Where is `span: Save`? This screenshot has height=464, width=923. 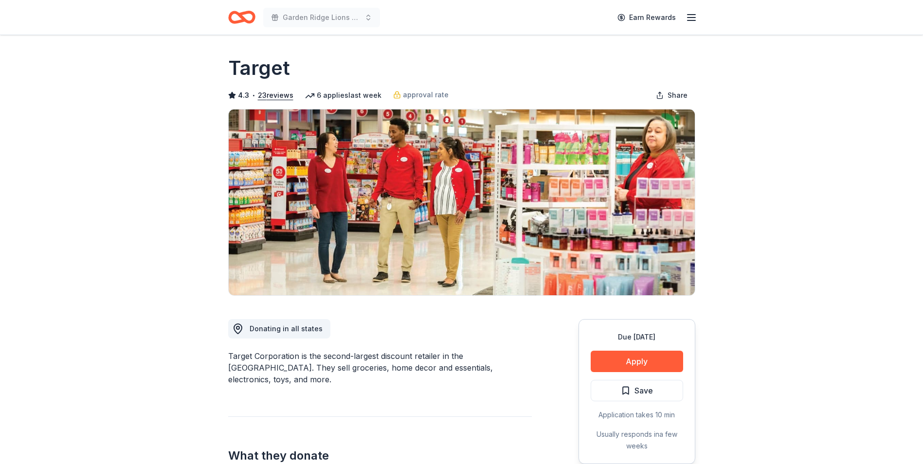
span: Save is located at coordinates (644, 391).